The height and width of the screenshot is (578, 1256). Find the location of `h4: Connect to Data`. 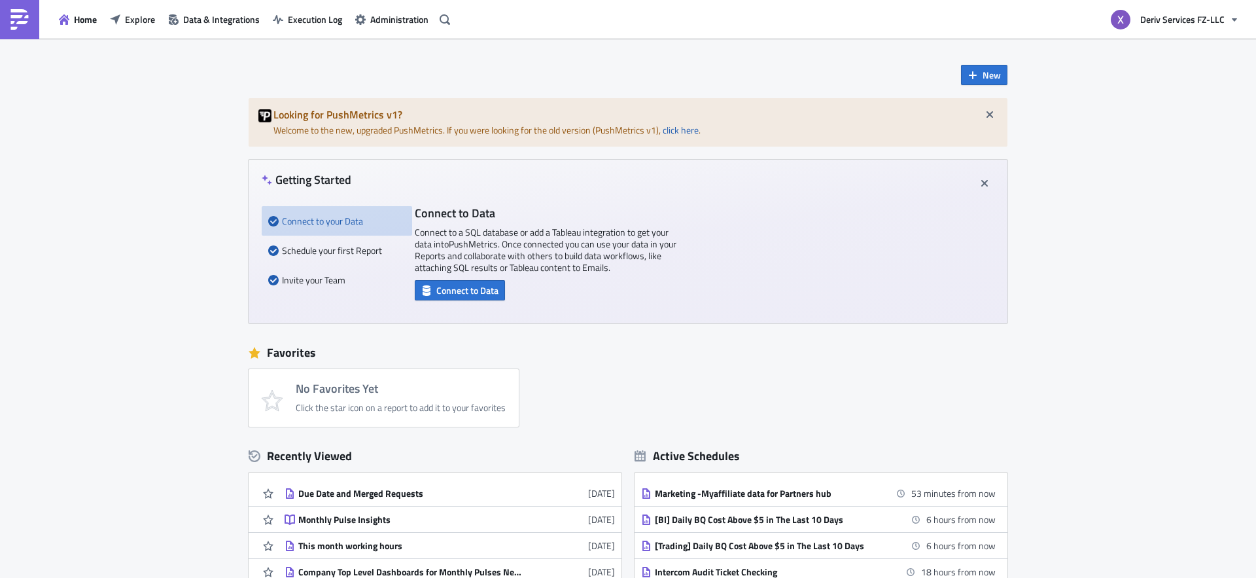

h4: Connect to Data is located at coordinates (546, 213).